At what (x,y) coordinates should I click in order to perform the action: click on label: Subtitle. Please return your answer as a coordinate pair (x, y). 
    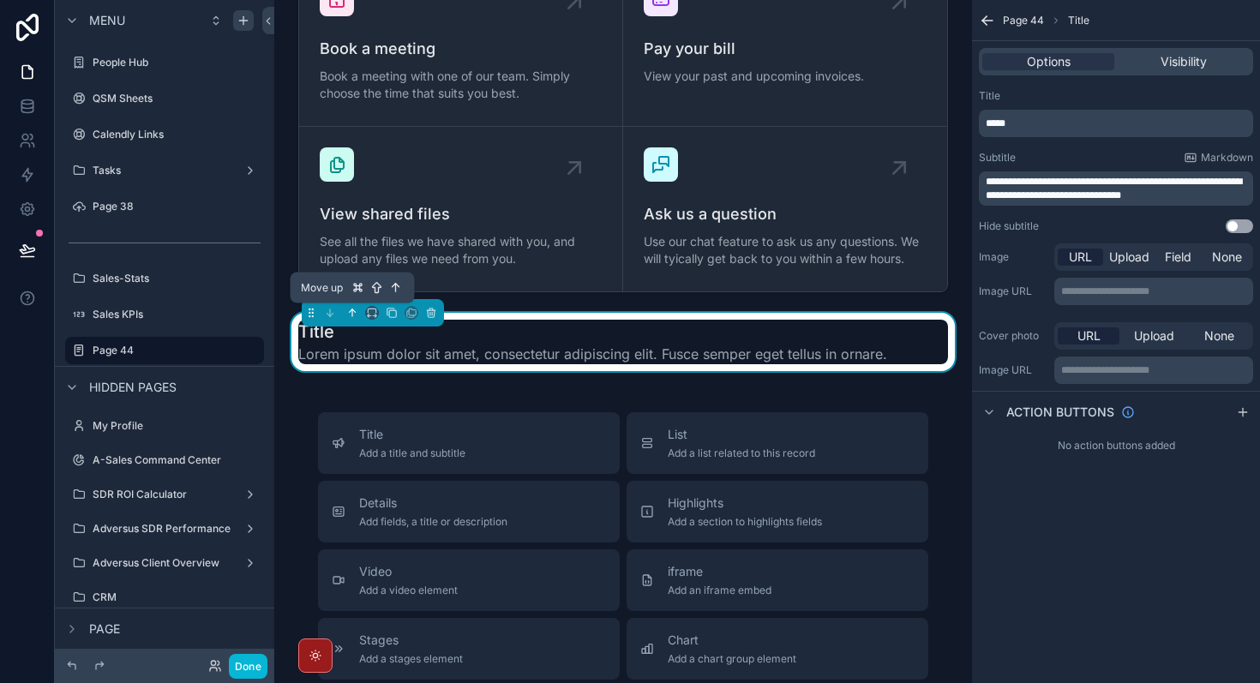
    Looking at the image, I should click on (997, 158).